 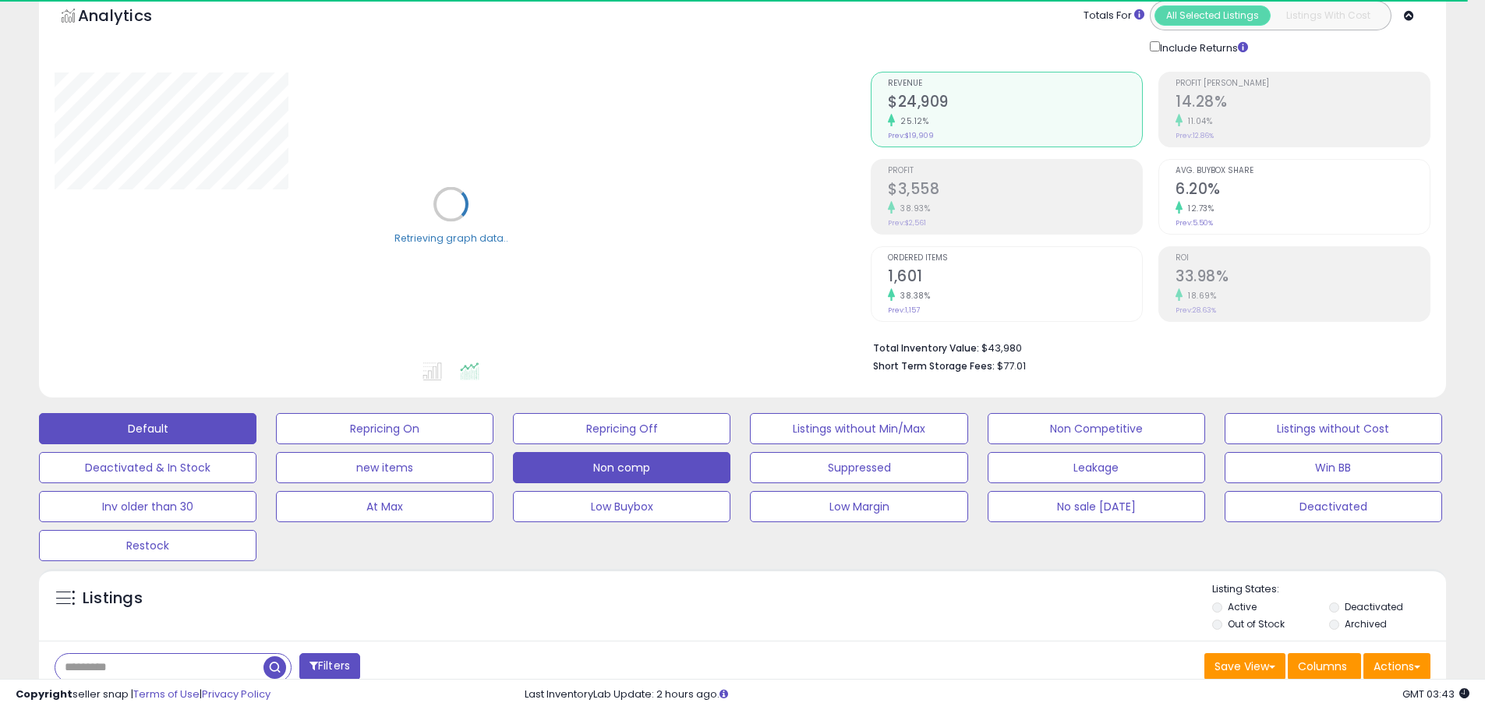 What do you see at coordinates (858, 429) in the screenshot?
I see `button: Listings without Min/Max` at bounding box center [858, 429].